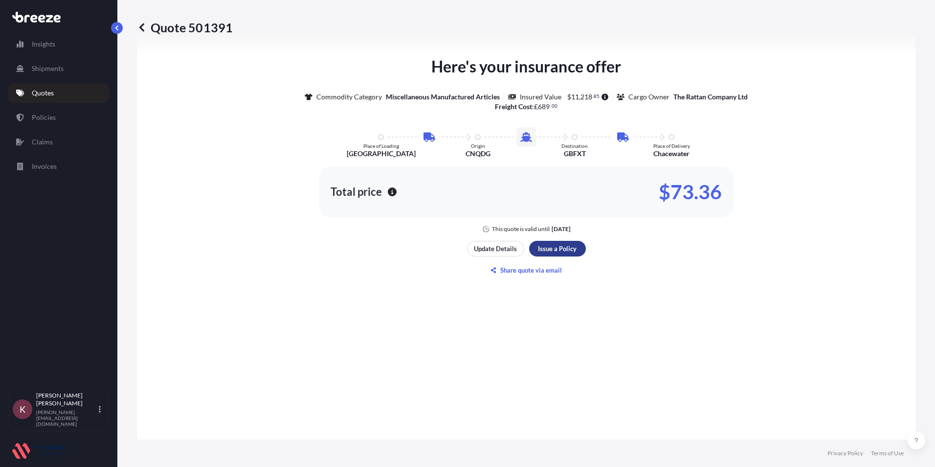  What do you see at coordinates (478, 154) in the screenshot?
I see `p: CNQDG` at bounding box center [478, 154].